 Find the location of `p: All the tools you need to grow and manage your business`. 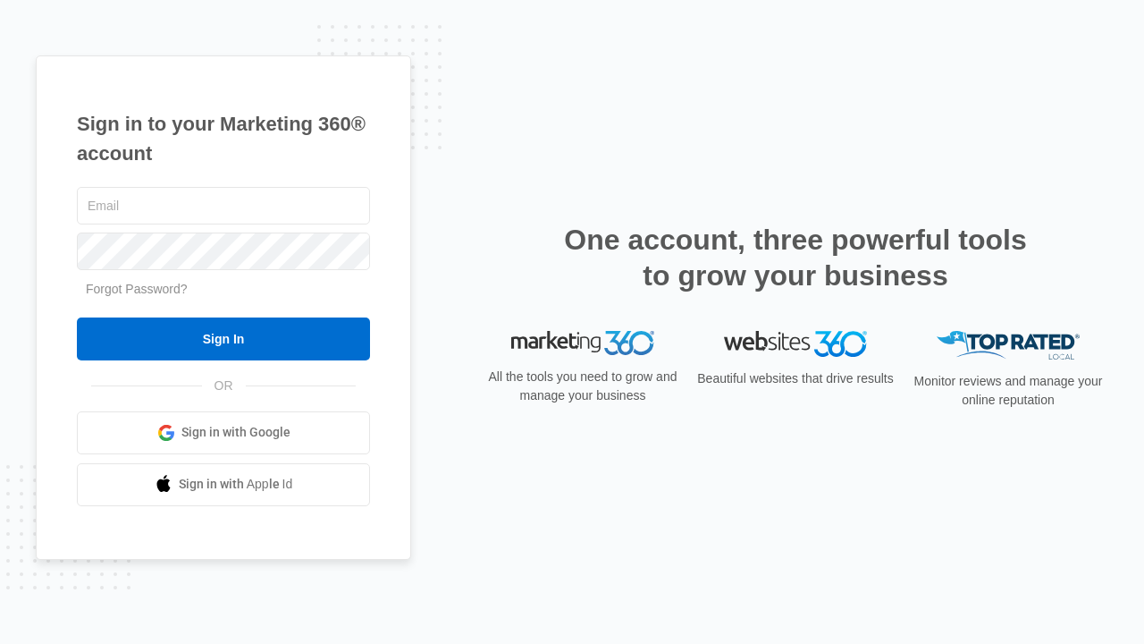

p: All the tools you need to grow and manage your business is located at coordinates (583, 386).